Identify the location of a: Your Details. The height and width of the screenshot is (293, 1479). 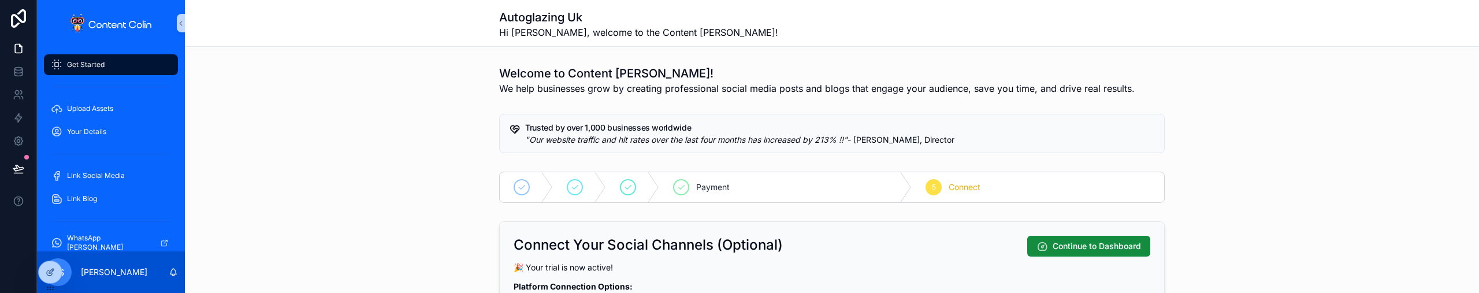
(111, 132).